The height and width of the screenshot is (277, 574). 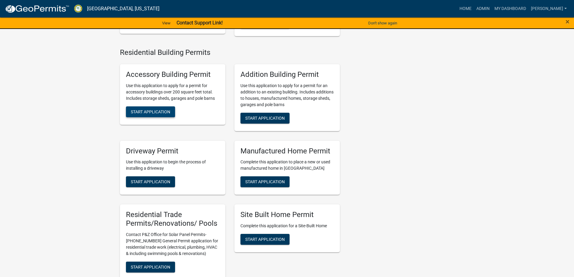 What do you see at coordinates (287, 74) in the screenshot?
I see `h5: Addition Building Permit` at bounding box center [287, 74].